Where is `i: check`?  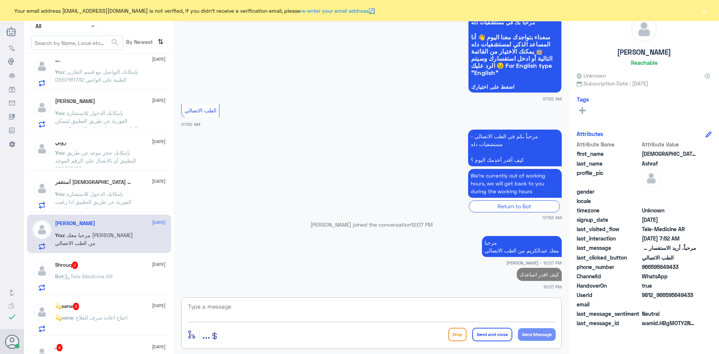 i: check is located at coordinates (12, 317).